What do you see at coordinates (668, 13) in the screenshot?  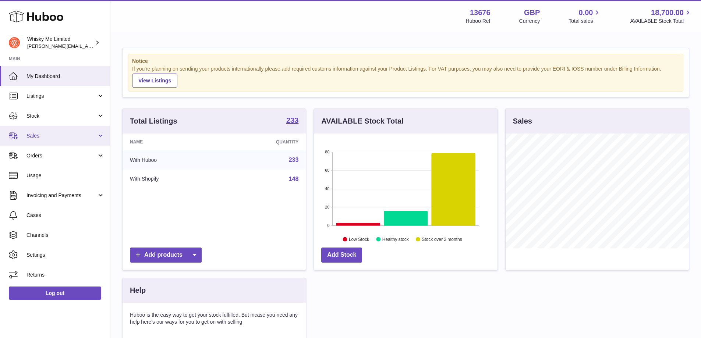 I see `span: 18,700.00` at bounding box center [668, 13].